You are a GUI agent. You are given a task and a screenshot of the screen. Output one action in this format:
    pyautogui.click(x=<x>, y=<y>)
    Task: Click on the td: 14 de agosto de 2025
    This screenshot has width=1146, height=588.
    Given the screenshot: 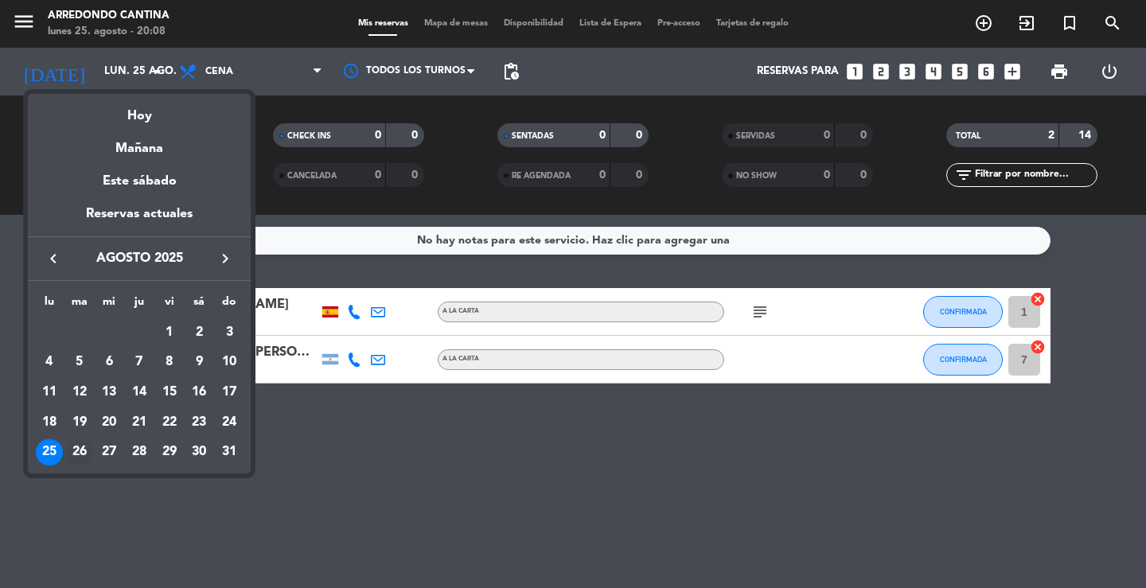 What is the action you would take?
    pyautogui.click(x=139, y=392)
    